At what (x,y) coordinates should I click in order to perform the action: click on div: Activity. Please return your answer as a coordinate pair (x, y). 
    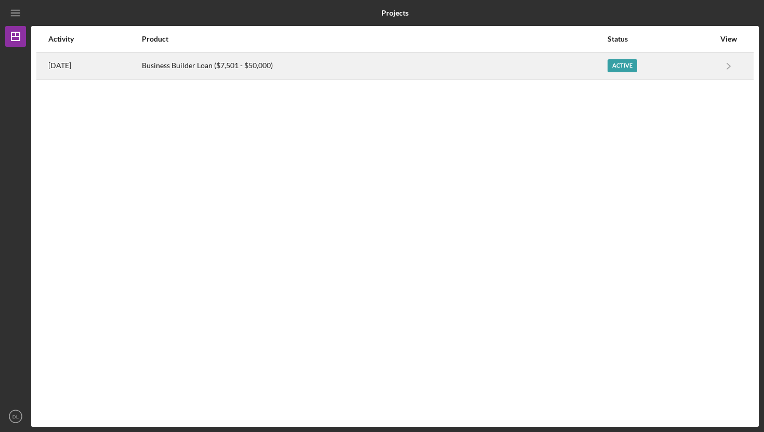
    Looking at the image, I should click on (95, 39).